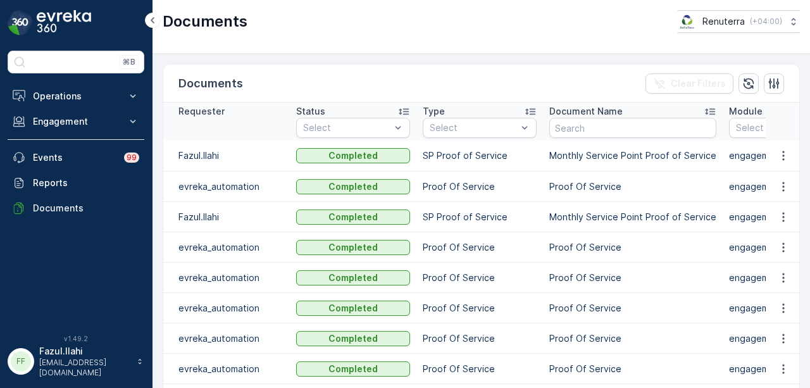 This screenshot has height=388, width=810. Describe the element at coordinates (745, 111) in the screenshot. I see `p: Module` at that location.